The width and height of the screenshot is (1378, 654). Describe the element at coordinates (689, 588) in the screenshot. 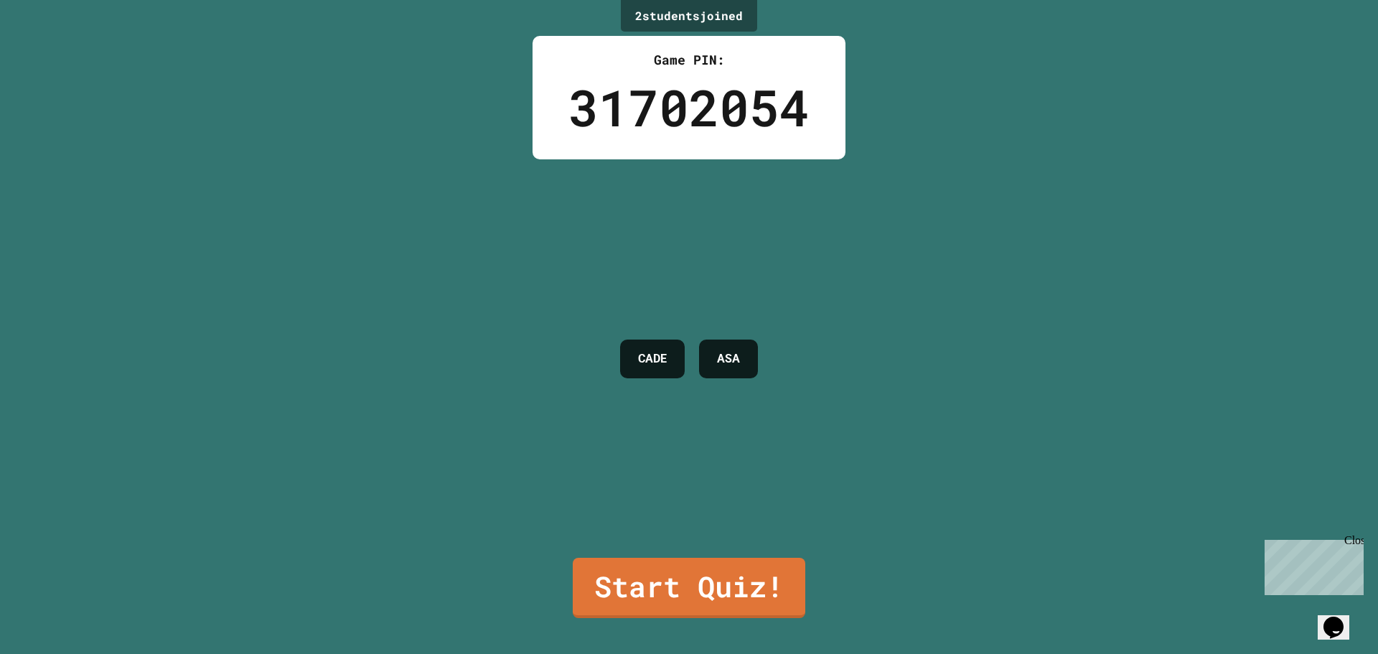

I see `a: Start Quiz!` at that location.